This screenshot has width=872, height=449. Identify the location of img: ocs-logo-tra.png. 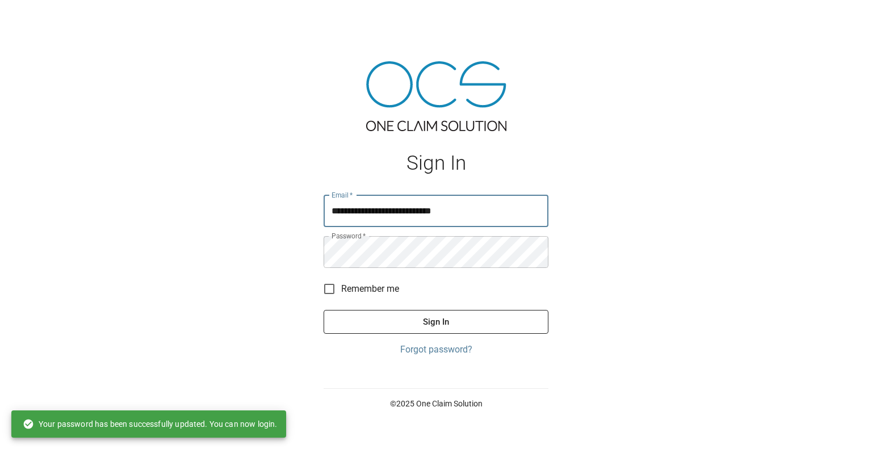
(436, 96).